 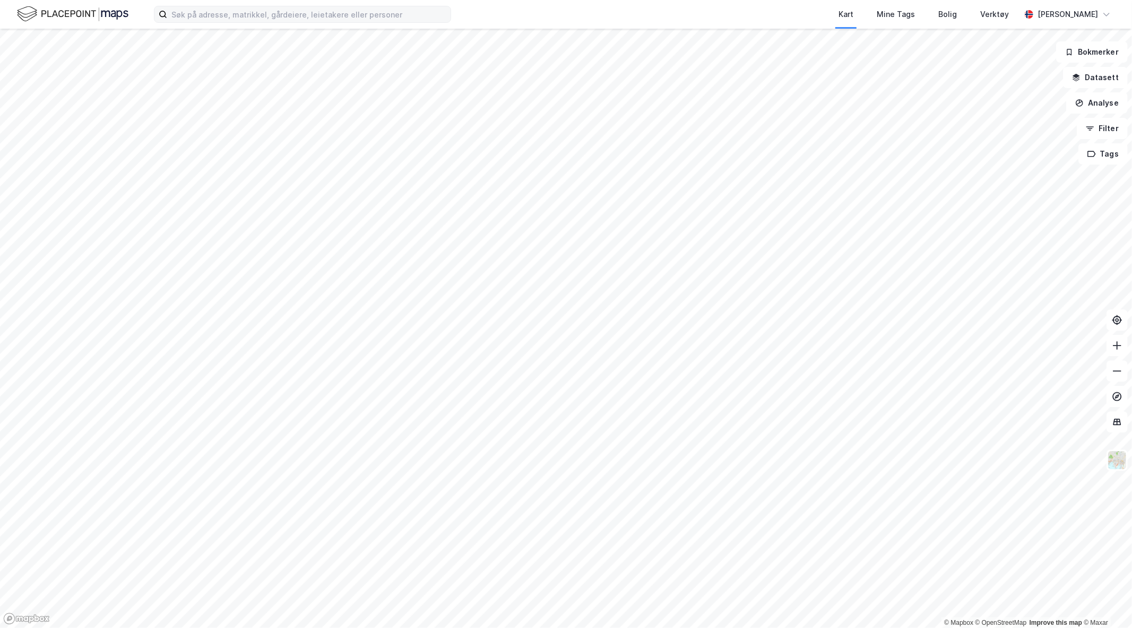 What do you see at coordinates (1001, 623) in the screenshot?
I see `a: OpenStreetMap` at bounding box center [1001, 623].